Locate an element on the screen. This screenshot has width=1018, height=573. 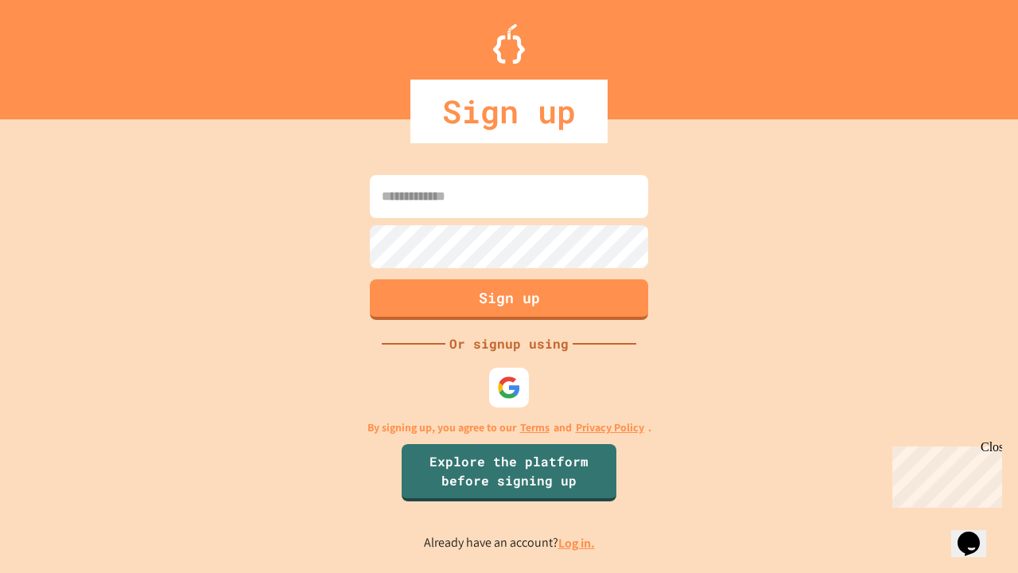
a: Log in. is located at coordinates (577, 542).